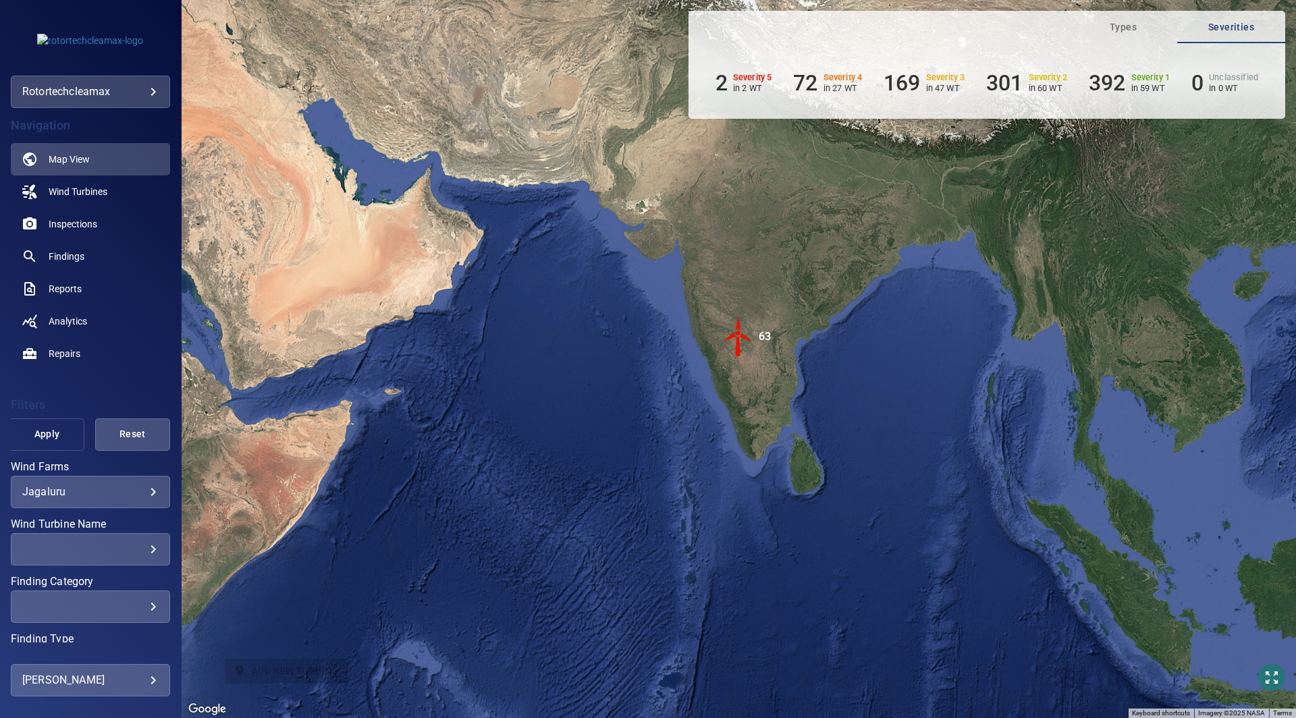  Describe the element at coordinates (1151, 88) in the screenshot. I see `p: in 59 WT` at that location.